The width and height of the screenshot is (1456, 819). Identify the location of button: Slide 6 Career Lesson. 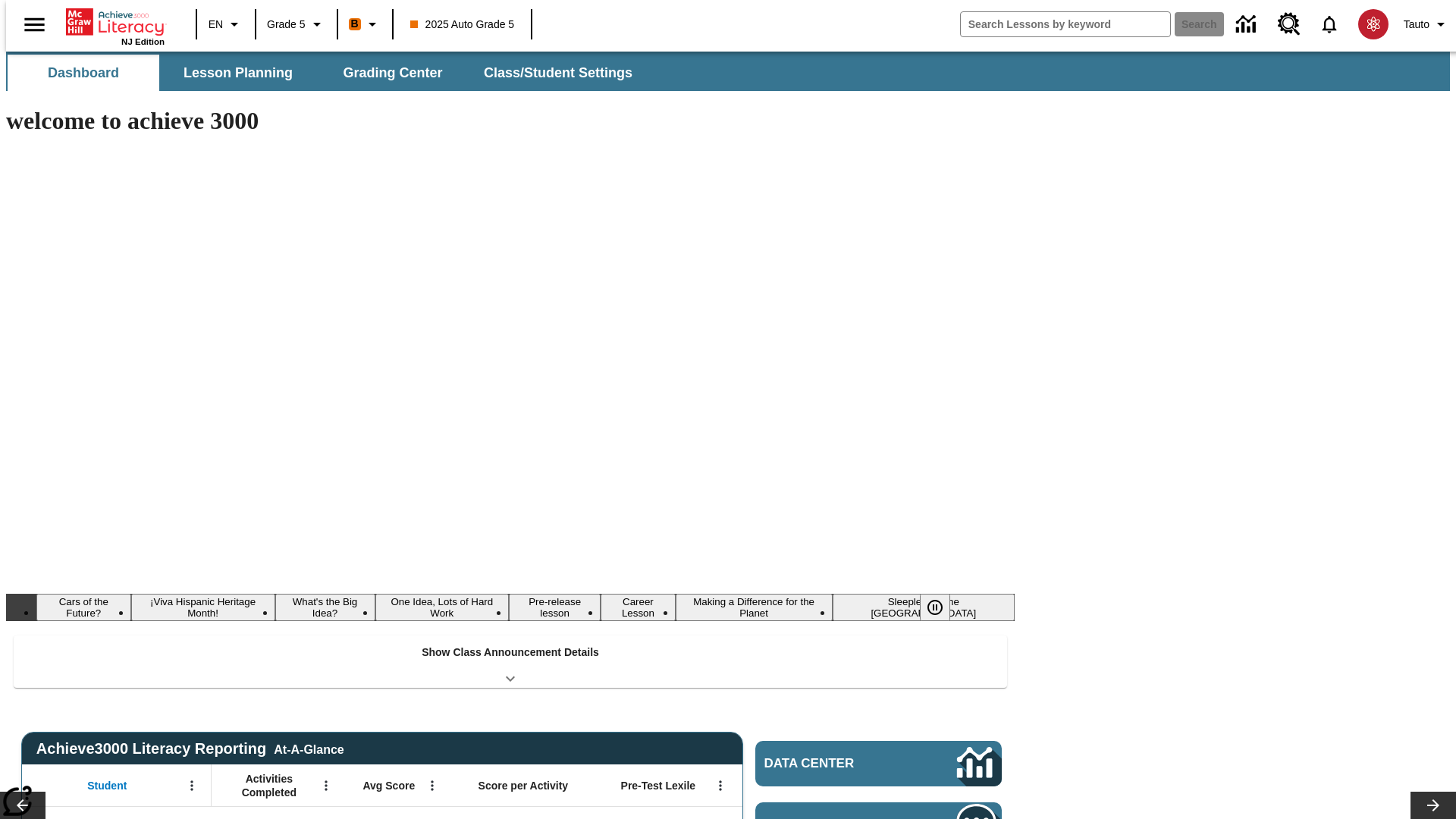
(638, 608).